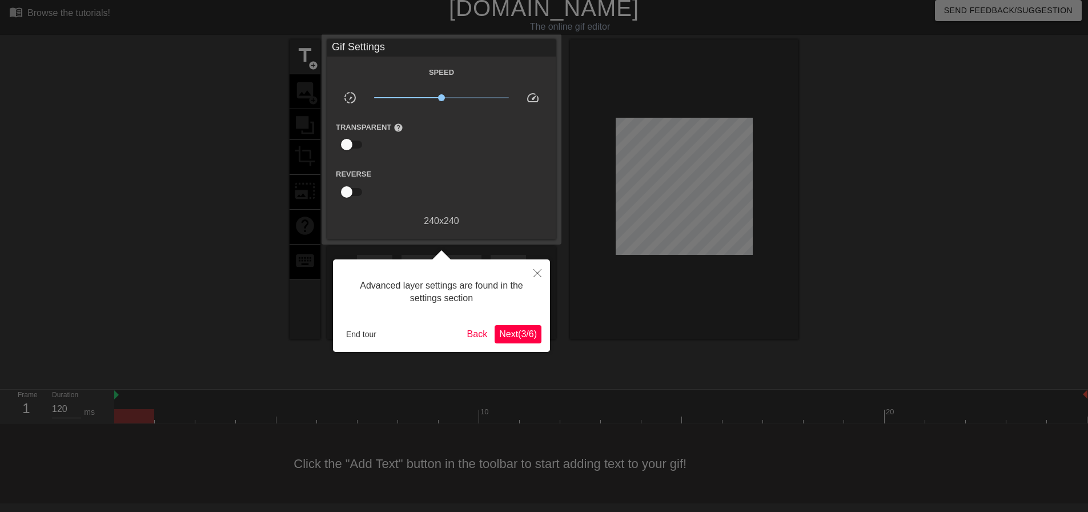 This screenshot has width=1088, height=512. I want to click on div: Advanced layer settings are found in the settings section, so click(442, 292).